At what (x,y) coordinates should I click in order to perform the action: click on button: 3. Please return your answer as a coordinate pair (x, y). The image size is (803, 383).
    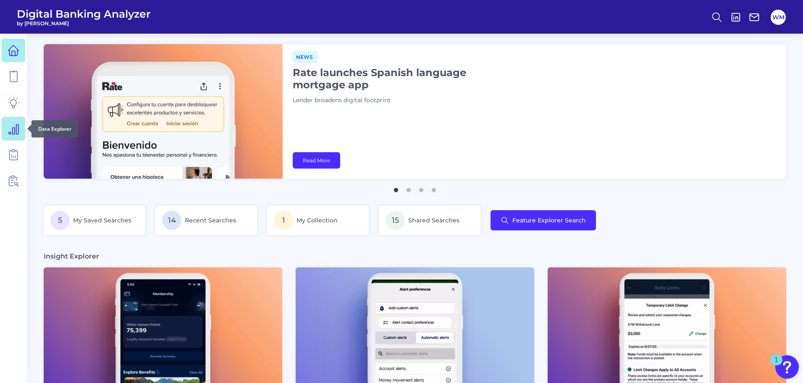
    Looking at the image, I should click on (421, 188).